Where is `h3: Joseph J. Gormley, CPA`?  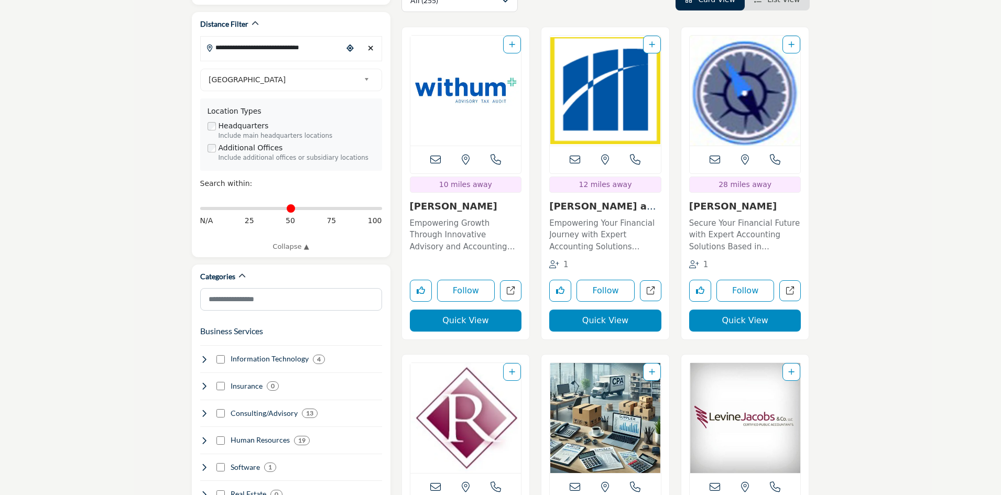 h3: Joseph J. Gormley, CPA is located at coordinates (745, 207).